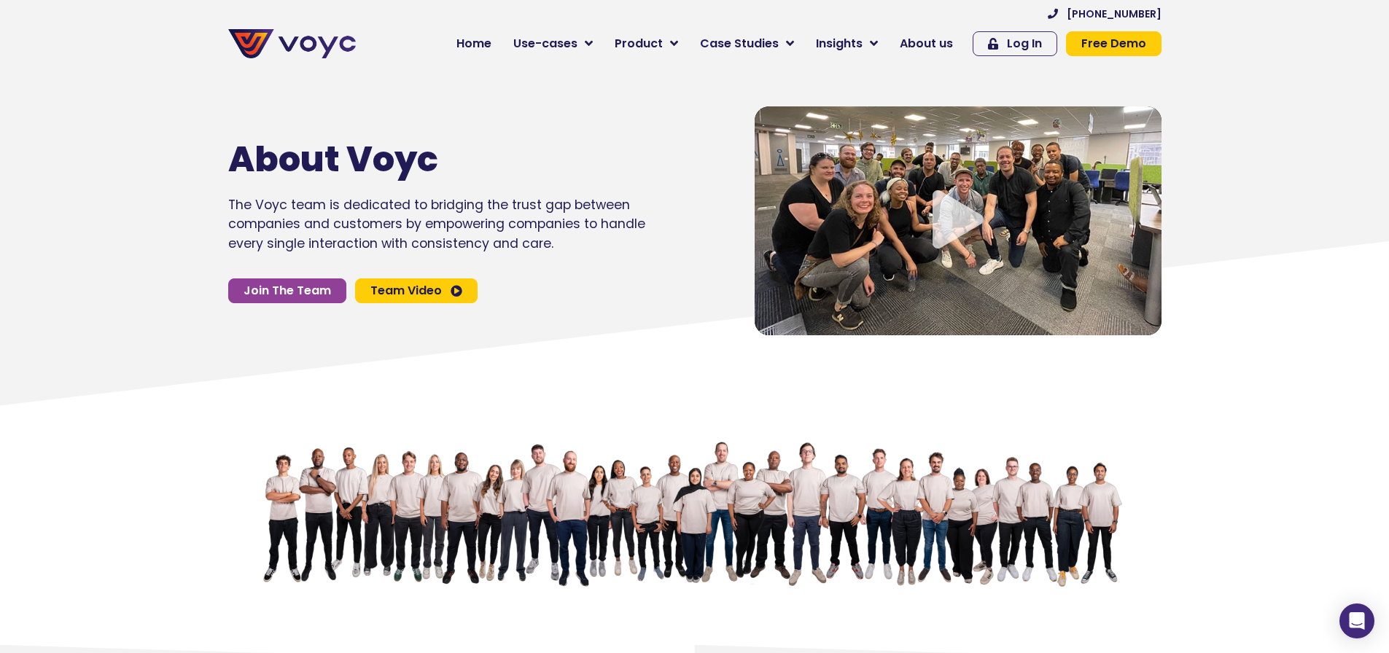  What do you see at coordinates (406, 291) in the screenshot?
I see `span: Team Video` at bounding box center [406, 291].